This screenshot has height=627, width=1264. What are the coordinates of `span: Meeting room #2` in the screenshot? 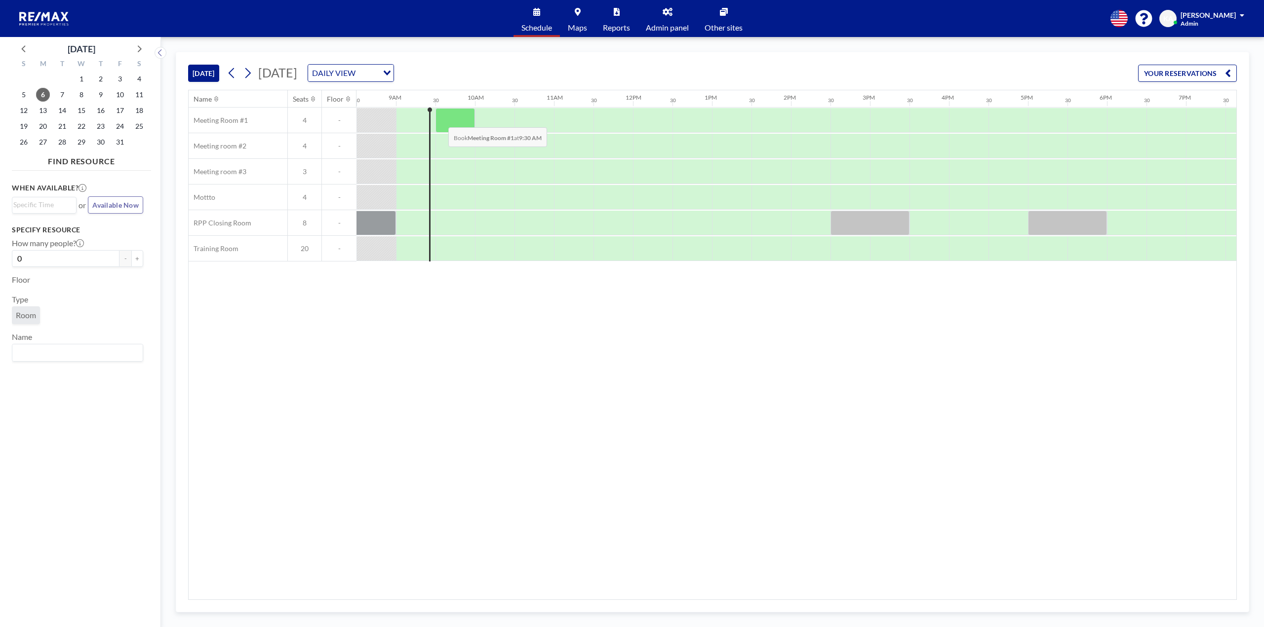 It's located at (217, 146).